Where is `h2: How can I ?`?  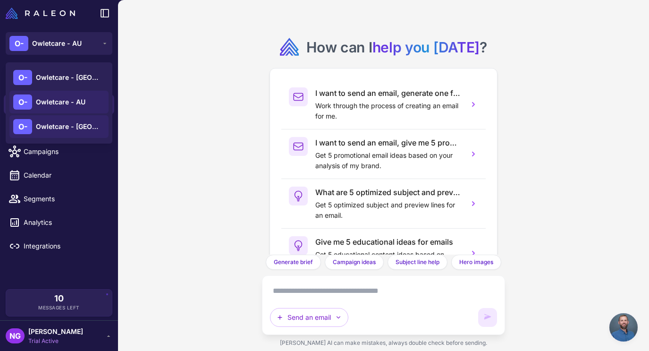
h2: How can I ? is located at coordinates (396, 47).